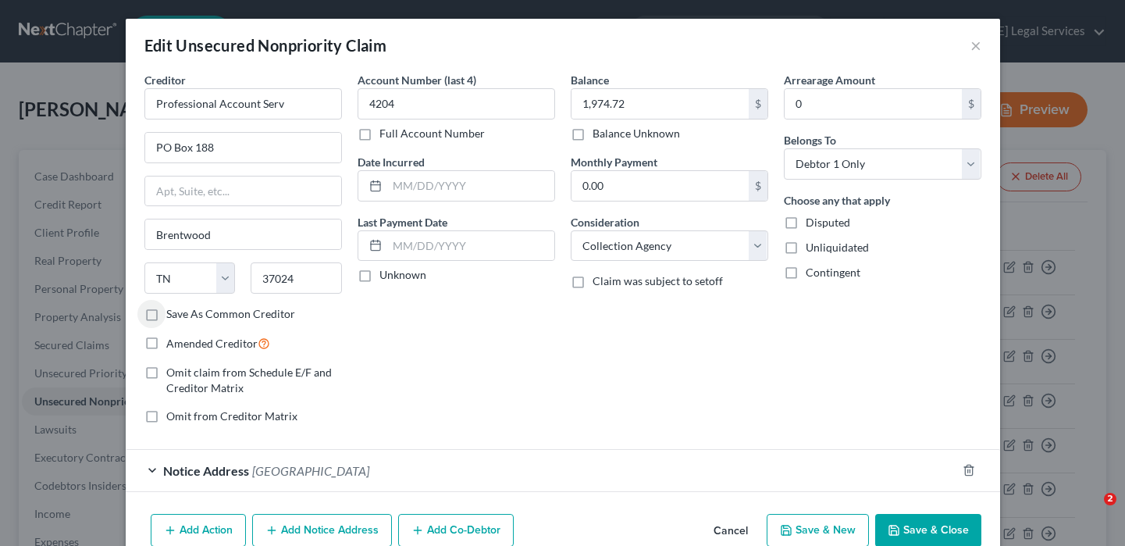 The height and width of the screenshot is (546, 1125). I want to click on span: 2, so click(1110, 499).